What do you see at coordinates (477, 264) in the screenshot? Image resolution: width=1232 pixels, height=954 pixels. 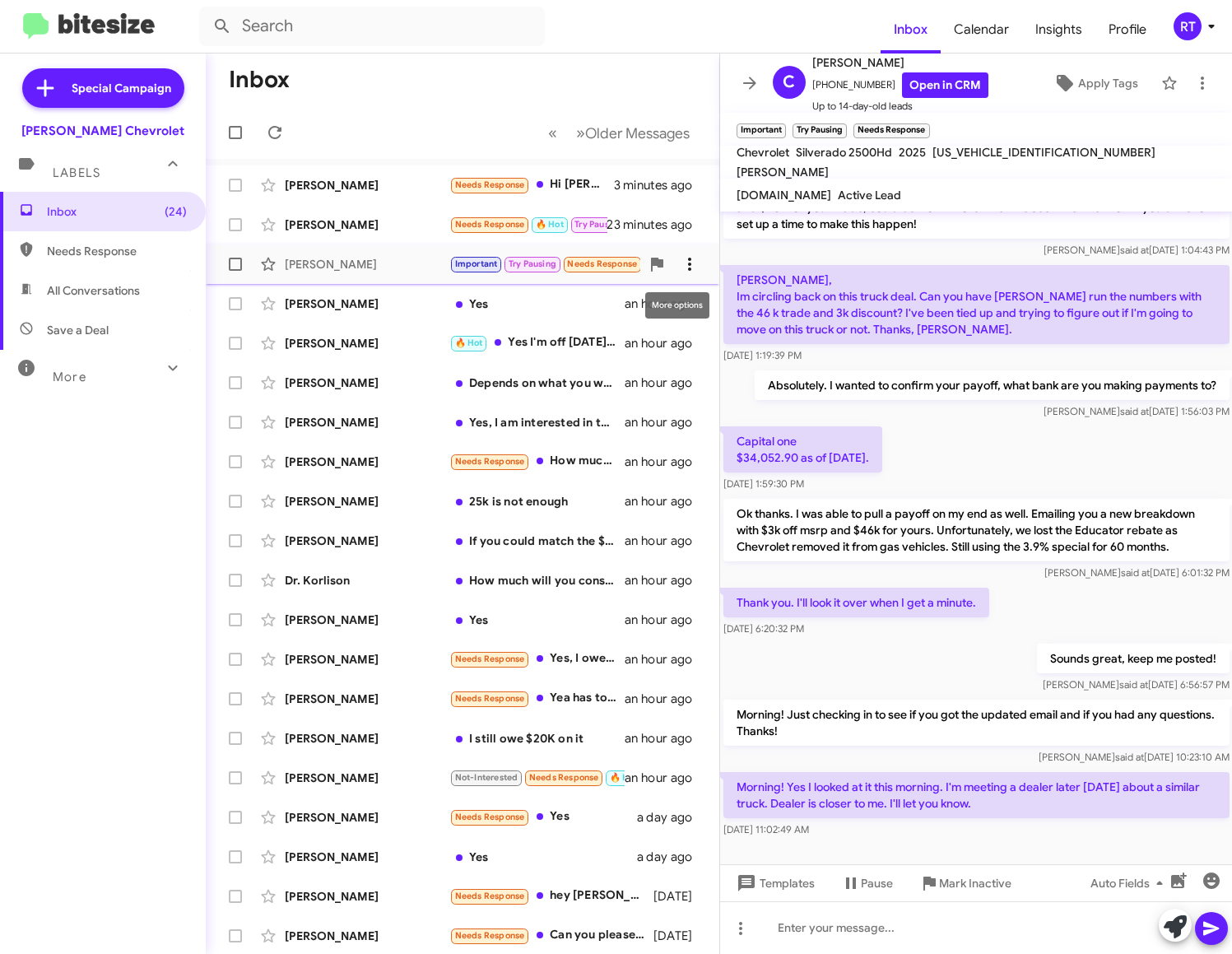 I see `span: Important` at bounding box center [477, 264].